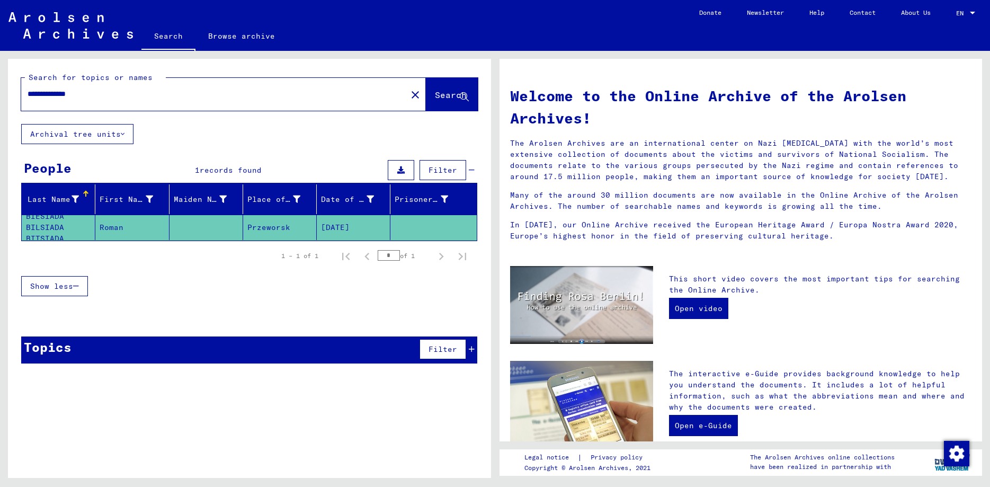 The image size is (990, 487). I want to click on mat-header-cell: Date of Birth, so click(353, 199).